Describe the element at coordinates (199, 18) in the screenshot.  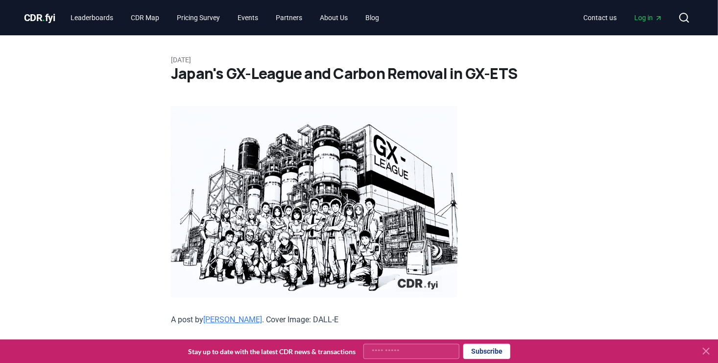
I see `a: Pricing Survey` at that location.